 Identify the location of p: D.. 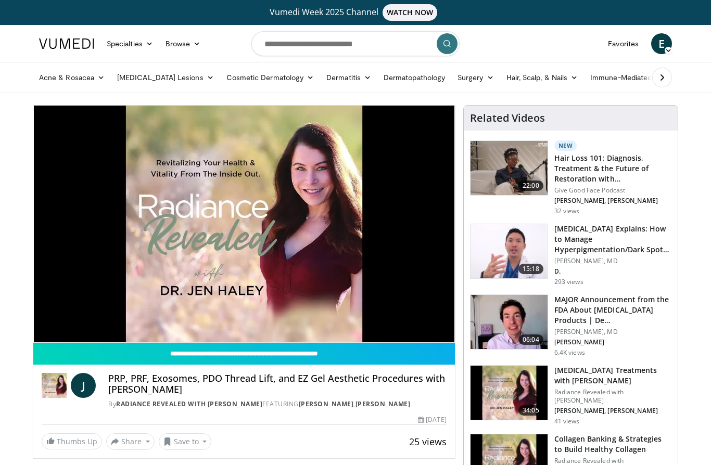
(613, 272).